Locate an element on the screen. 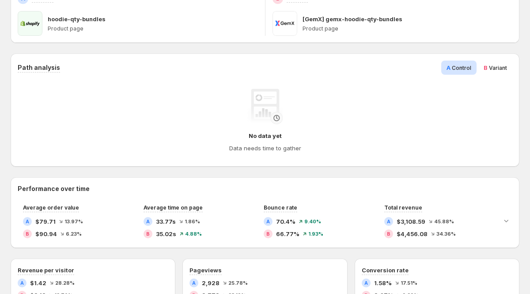 This screenshot has width=530, height=294. span: $90.94 is located at coordinates (46, 234).